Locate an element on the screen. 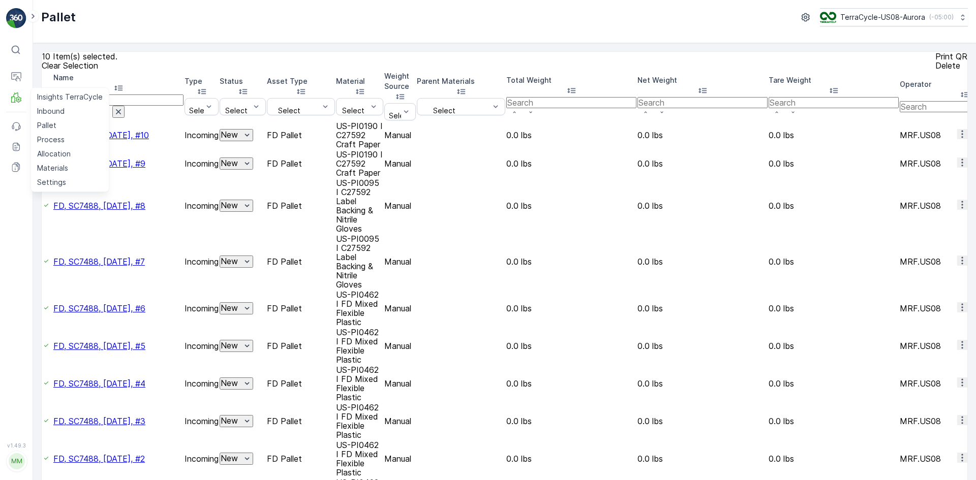 The image size is (976, 480). a: FD, SC7488, 09/03/25, #6 is located at coordinates (99, 309).